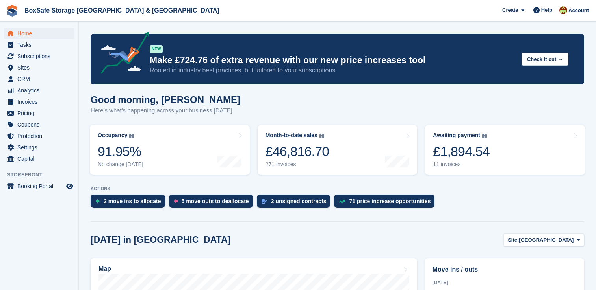 The height and width of the screenshot is (290, 596). What do you see at coordinates (41, 79) in the screenshot?
I see `span: CRM` at bounding box center [41, 79].